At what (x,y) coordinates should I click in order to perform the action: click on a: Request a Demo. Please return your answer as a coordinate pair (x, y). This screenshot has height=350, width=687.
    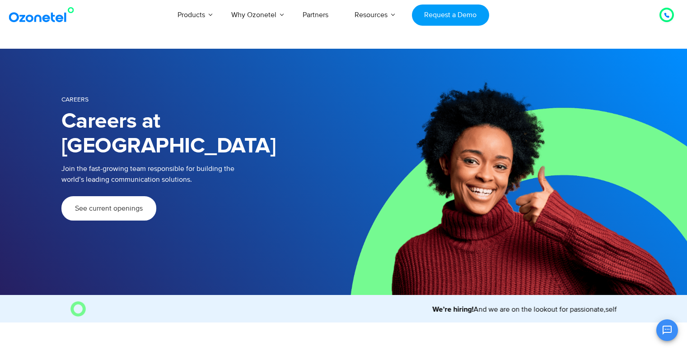
    Looking at the image, I should click on (450, 15).